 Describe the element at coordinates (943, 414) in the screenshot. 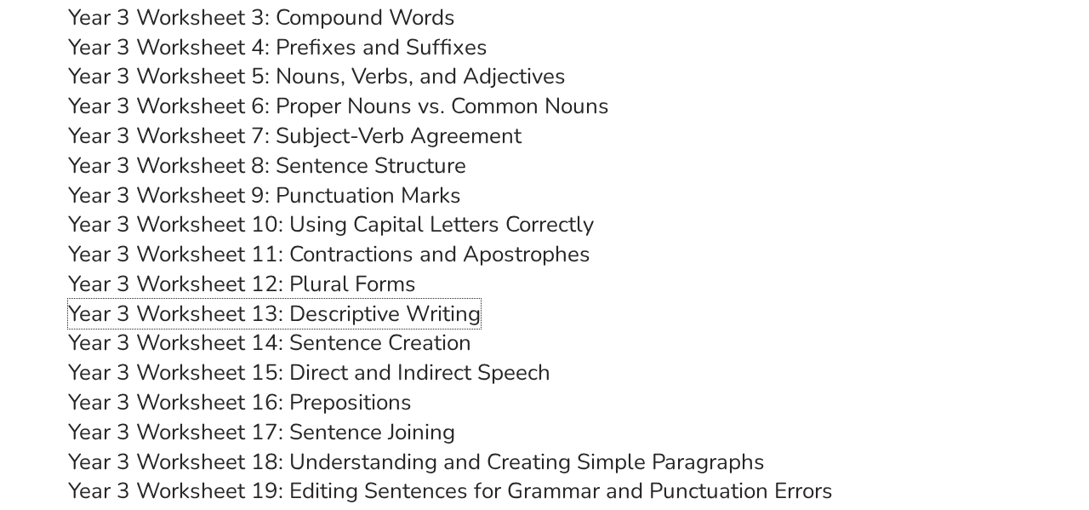

I see `div: Chat Widget` at that location.